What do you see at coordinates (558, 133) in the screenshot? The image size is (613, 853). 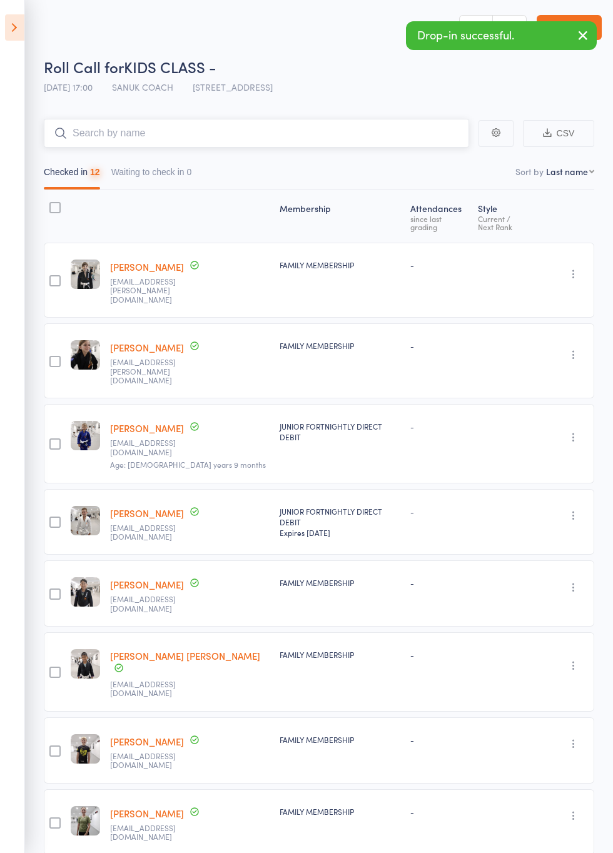 I see `button: CSV` at bounding box center [558, 133].